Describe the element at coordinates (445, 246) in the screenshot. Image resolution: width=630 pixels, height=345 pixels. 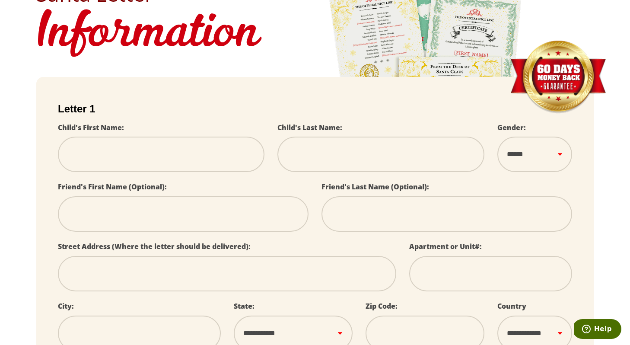
I see `label: Apartment or Unit#:` at that location.